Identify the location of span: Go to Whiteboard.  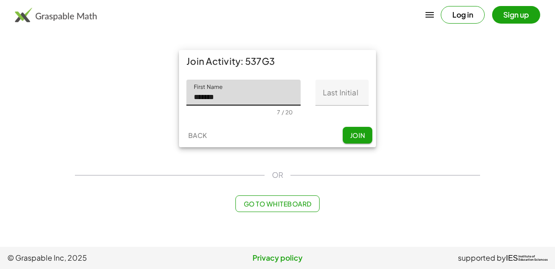
(277, 203).